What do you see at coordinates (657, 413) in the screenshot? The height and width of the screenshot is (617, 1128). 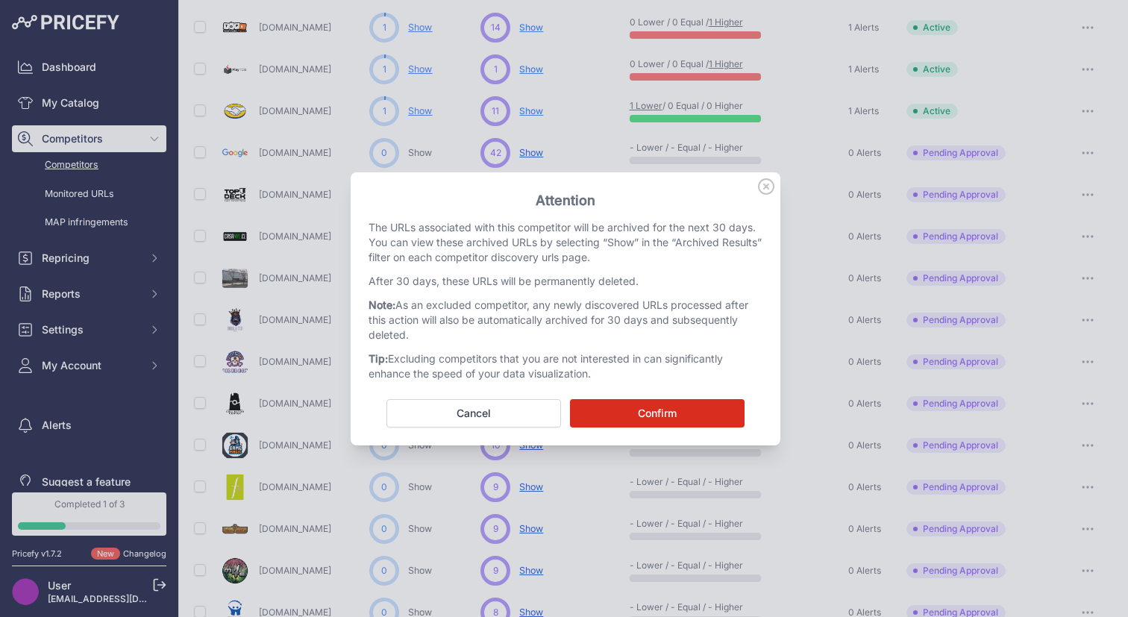 I see `button: Confirm` at bounding box center [657, 413].